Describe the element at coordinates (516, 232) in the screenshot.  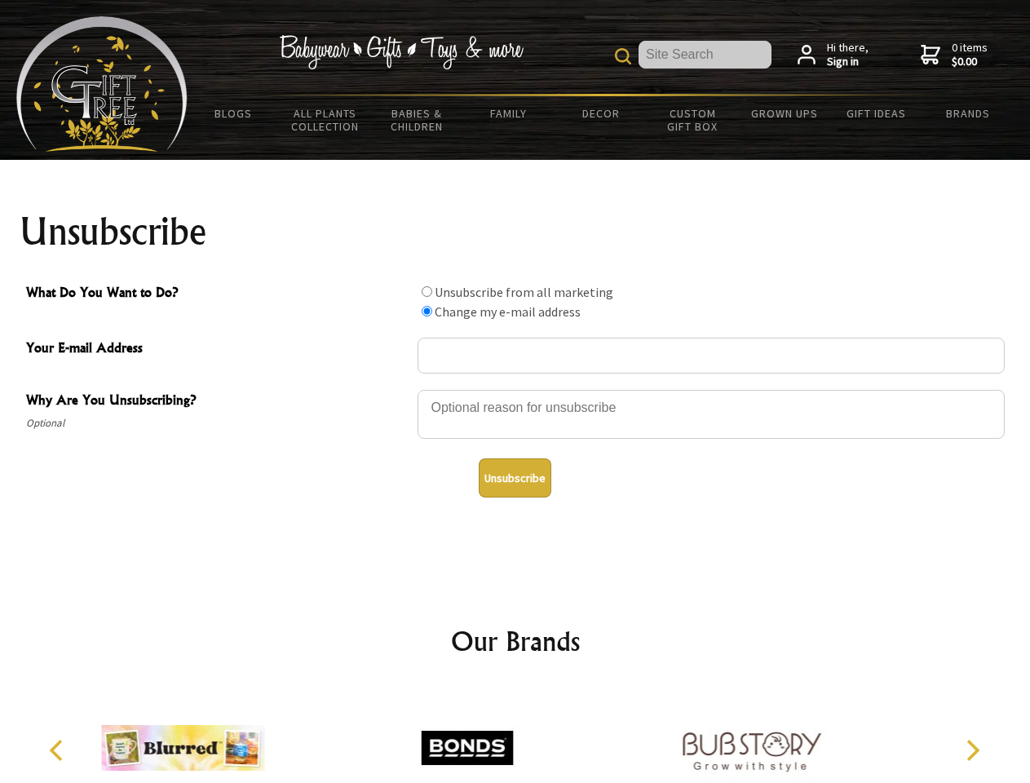
I see `h1: Unsubscribe` at that location.